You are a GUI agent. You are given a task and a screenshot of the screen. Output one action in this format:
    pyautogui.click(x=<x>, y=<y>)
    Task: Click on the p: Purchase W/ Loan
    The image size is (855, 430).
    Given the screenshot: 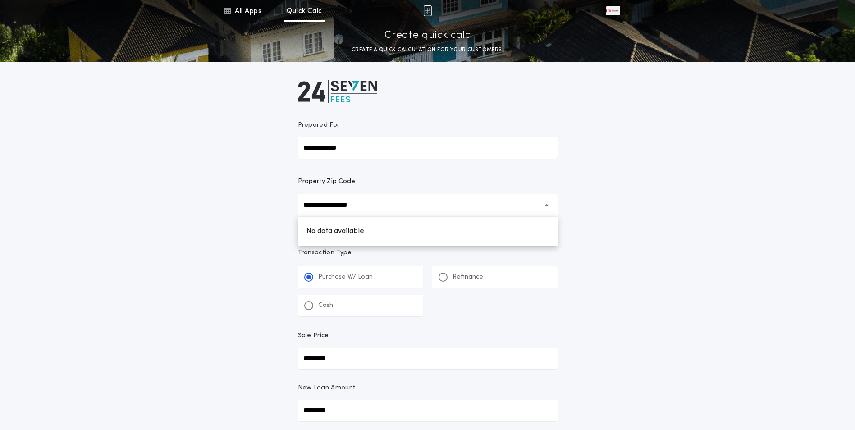 What is the action you would take?
    pyautogui.click(x=345, y=277)
    